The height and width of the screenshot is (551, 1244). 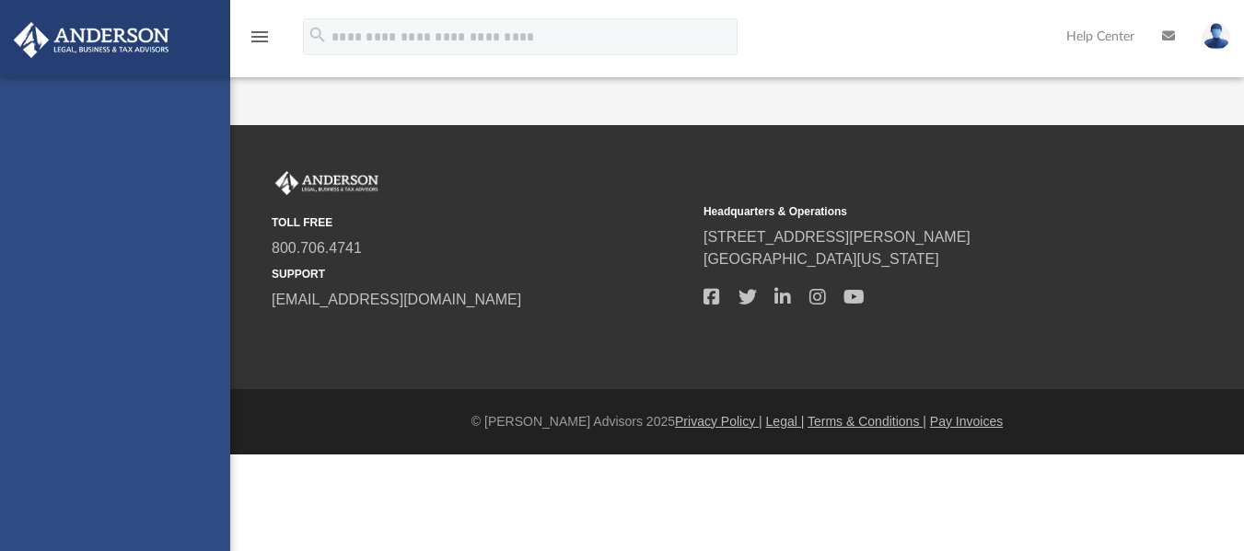 I want to click on a: Legal |, so click(x=785, y=422).